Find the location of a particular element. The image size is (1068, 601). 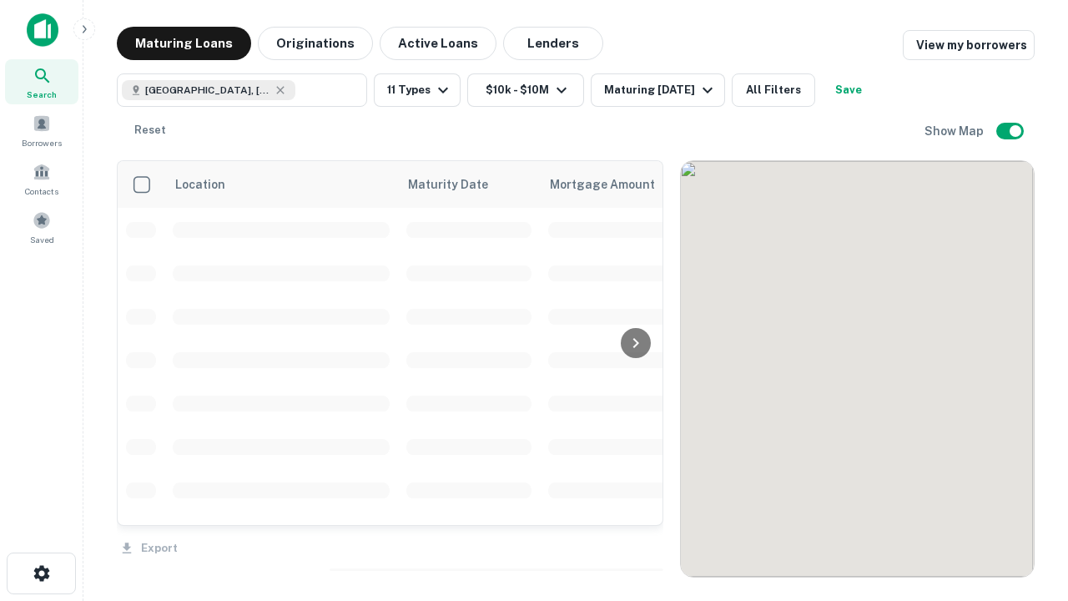

button: All Filters is located at coordinates (774, 90).